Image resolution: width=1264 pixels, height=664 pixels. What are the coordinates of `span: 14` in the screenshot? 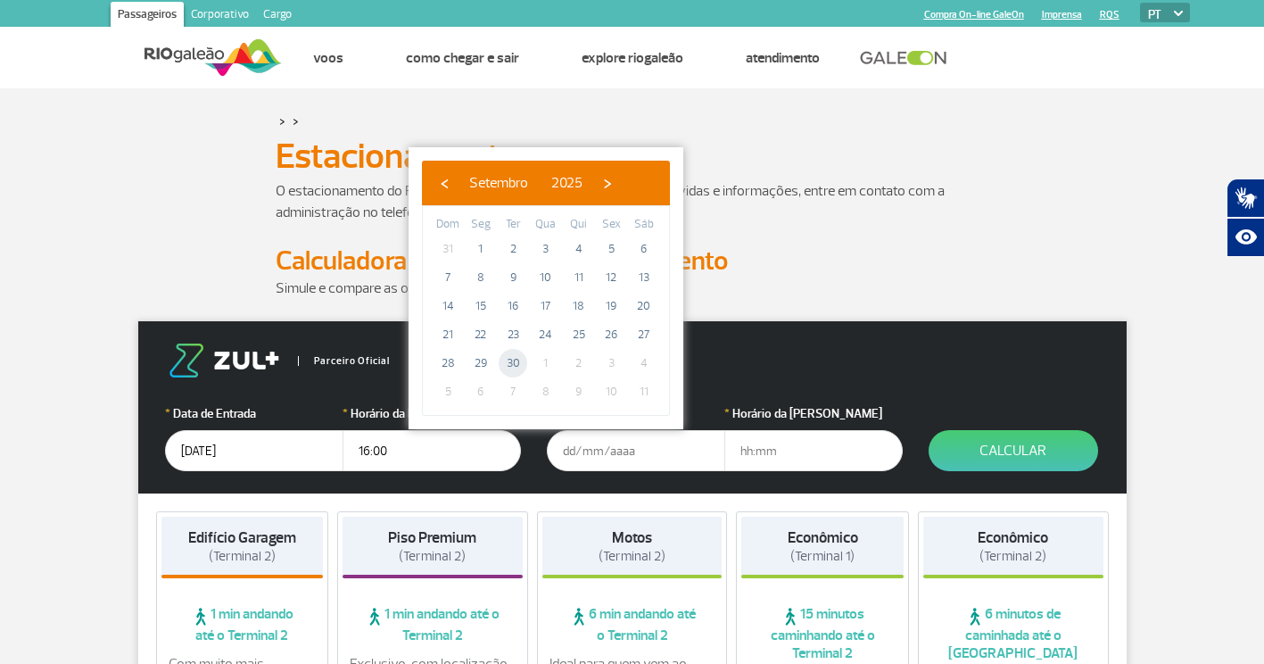 It's located at (448, 306).